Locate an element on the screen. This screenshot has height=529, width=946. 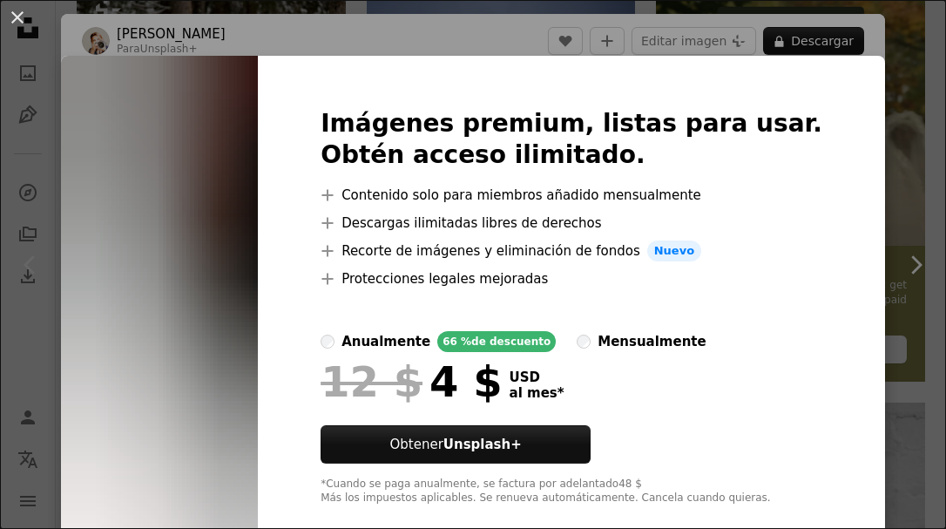
li: Recorte de imágenes y eliminación de fondos is located at coordinates (572, 251).